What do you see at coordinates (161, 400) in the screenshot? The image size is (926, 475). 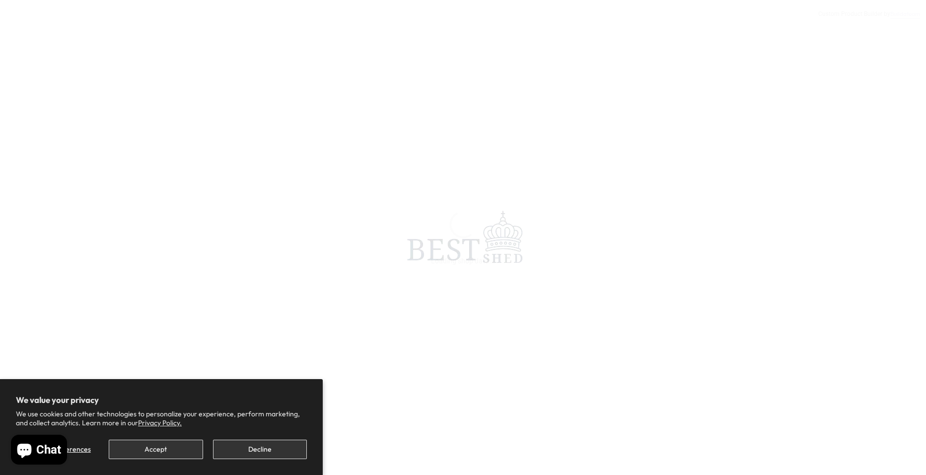 I see `h2: We value your privacy` at bounding box center [161, 400].